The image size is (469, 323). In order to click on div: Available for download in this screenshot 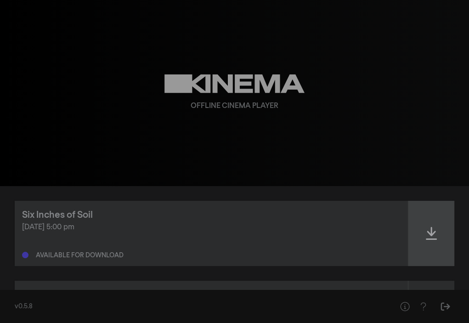, I will do `click(79, 255)`.